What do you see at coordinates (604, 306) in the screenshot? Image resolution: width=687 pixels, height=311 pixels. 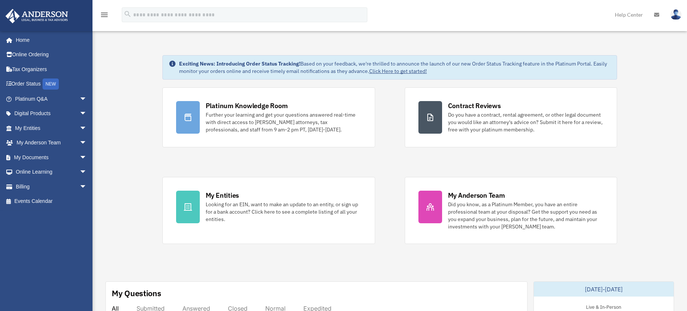 I see `div: Live & In-Person` at bounding box center [604, 306].